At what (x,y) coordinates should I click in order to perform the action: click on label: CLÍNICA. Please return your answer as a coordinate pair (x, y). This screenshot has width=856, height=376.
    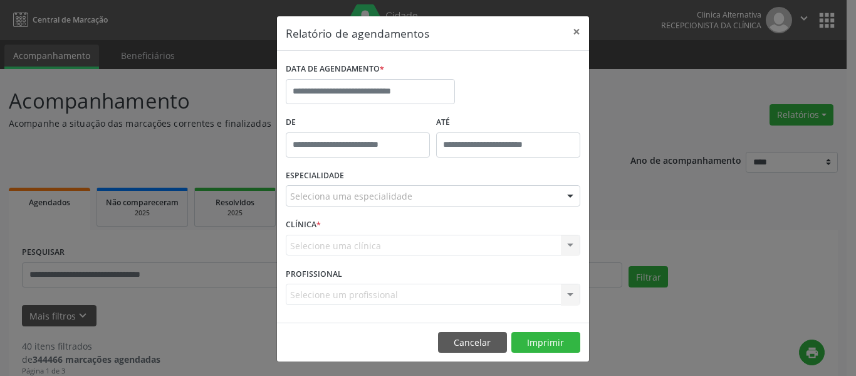
    Looking at the image, I should click on (303, 224).